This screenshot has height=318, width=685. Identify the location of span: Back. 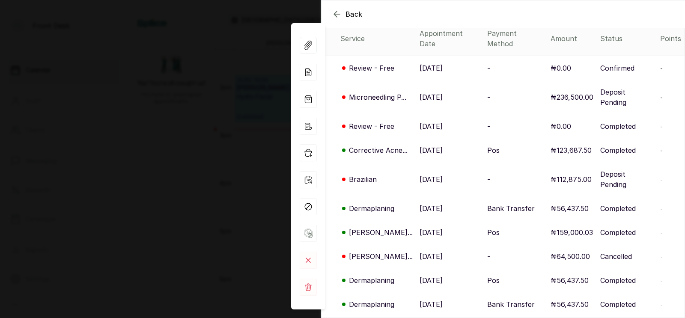
(354, 14).